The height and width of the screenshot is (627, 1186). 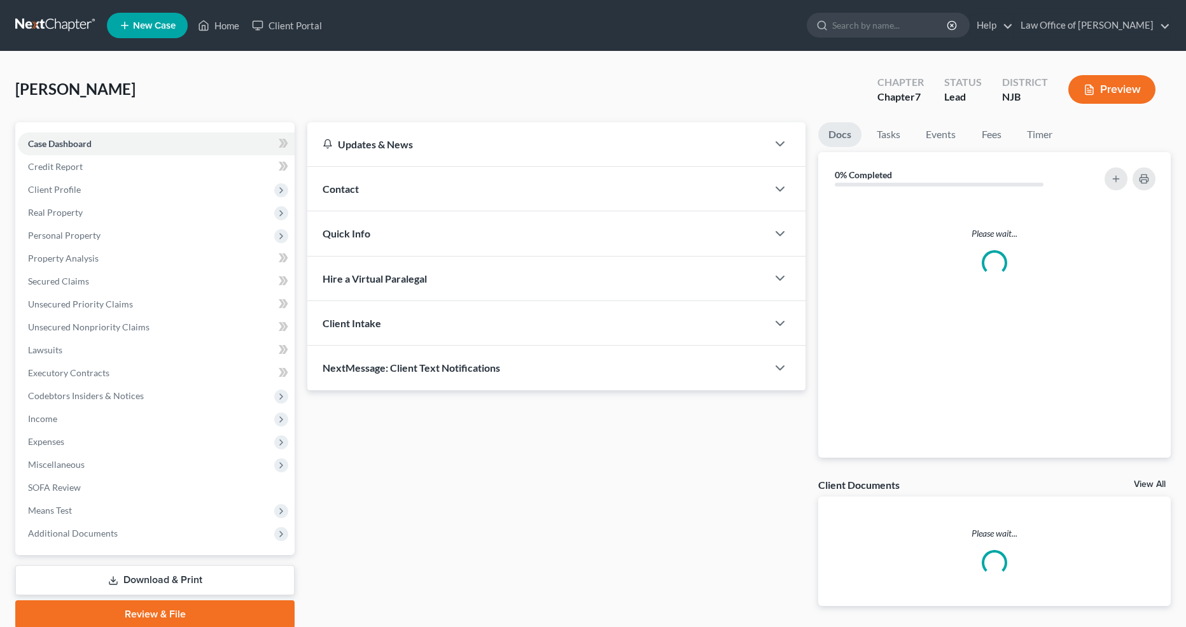 I want to click on a: Home, so click(x=218, y=25).